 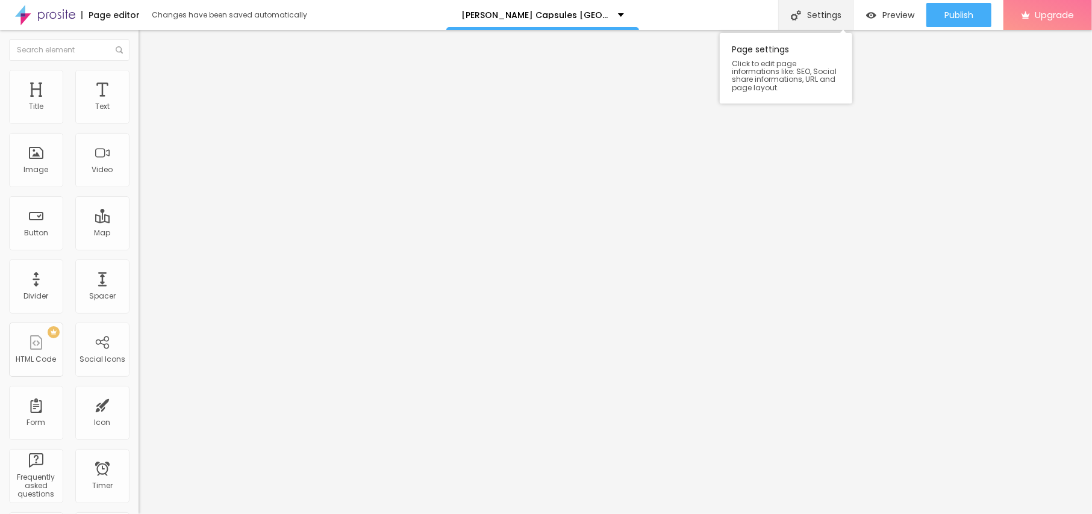 What do you see at coordinates (890, 15) in the screenshot?
I see `button: Preview` at bounding box center [890, 15].